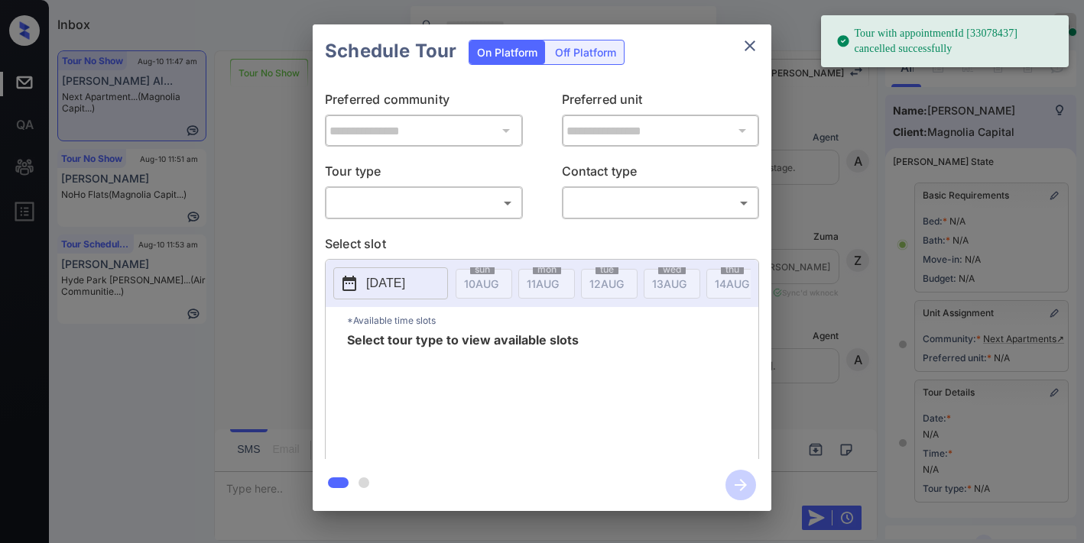  What do you see at coordinates (507, 52) in the screenshot?
I see `div: On Platform` at bounding box center [507, 52].